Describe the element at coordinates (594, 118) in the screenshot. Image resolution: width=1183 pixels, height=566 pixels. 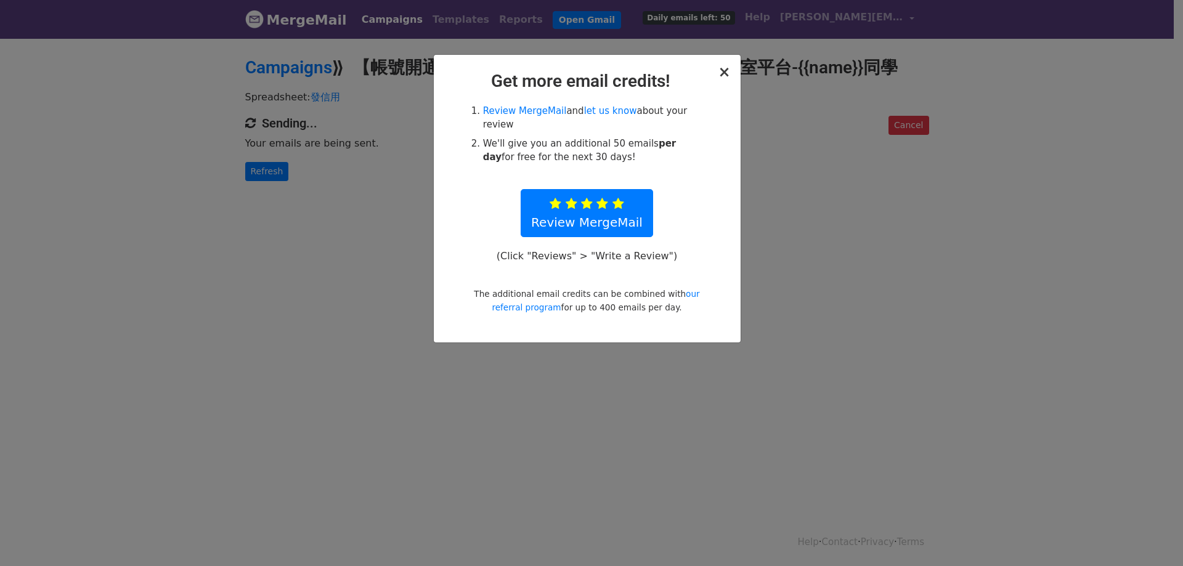
I see `li: and about your review` at that location.